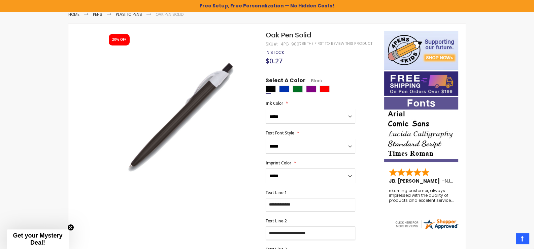 This screenshot has height=249, width=534. Describe the element at coordinates (422, 195) in the screenshot. I see `div: returning customer, always impressed with the quality of products and excelent service, will retu...` at that location.